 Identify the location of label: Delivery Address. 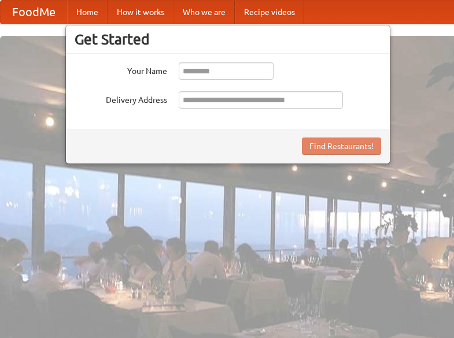
(121, 98).